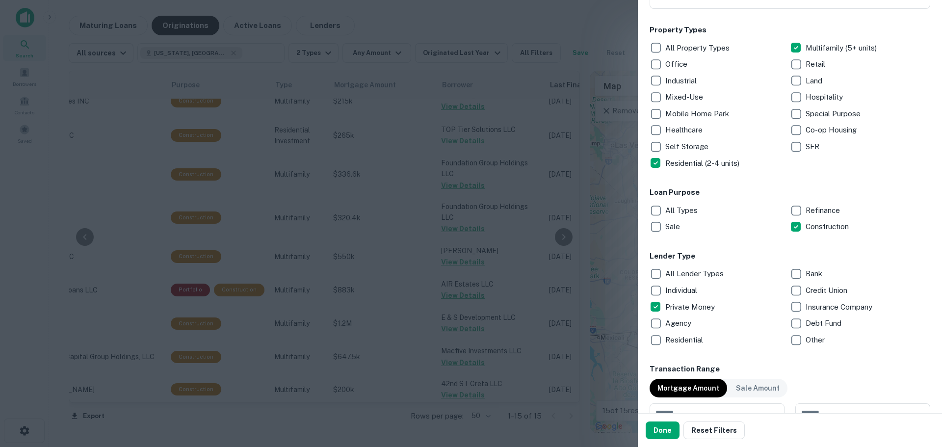  I want to click on p: Individual, so click(682, 290).